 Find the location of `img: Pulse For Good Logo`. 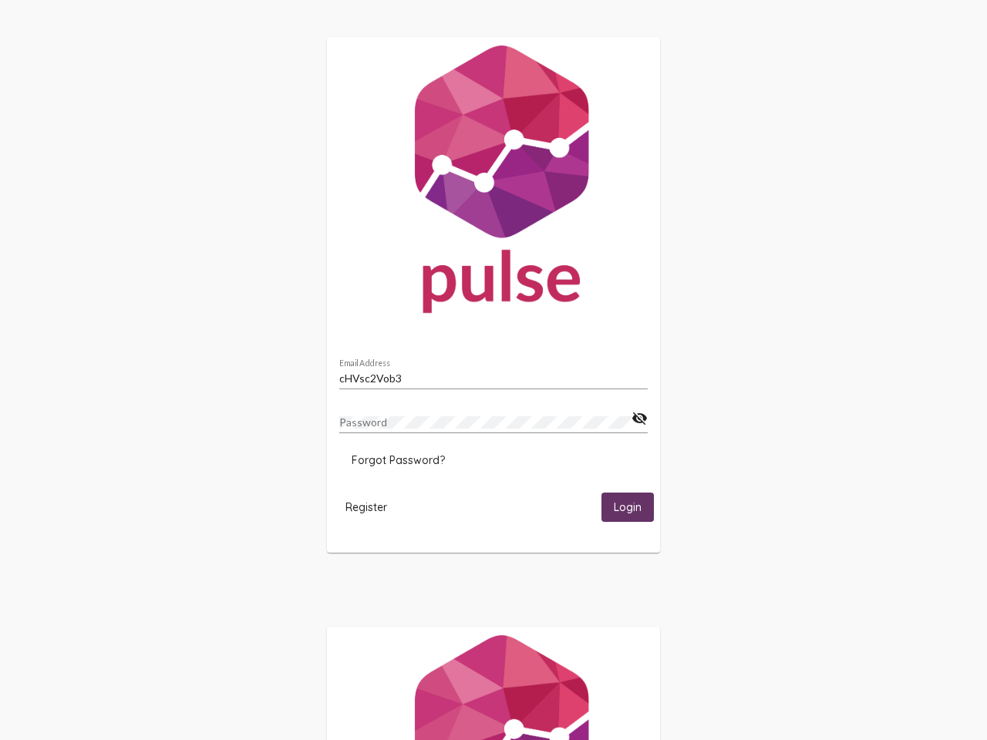

img: Pulse For Good Logo is located at coordinates (494, 183).